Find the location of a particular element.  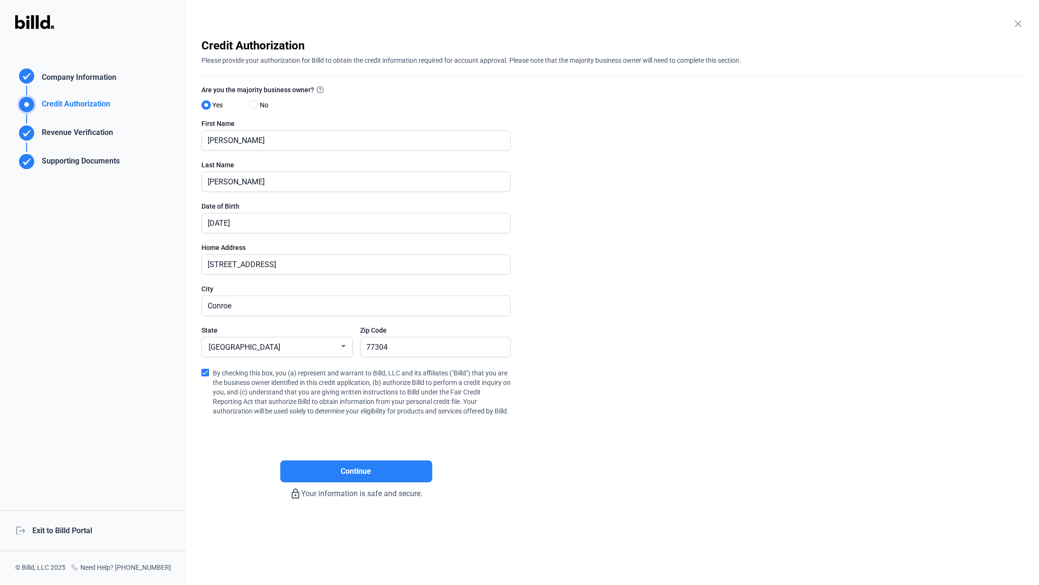

span: No is located at coordinates (262, 105).